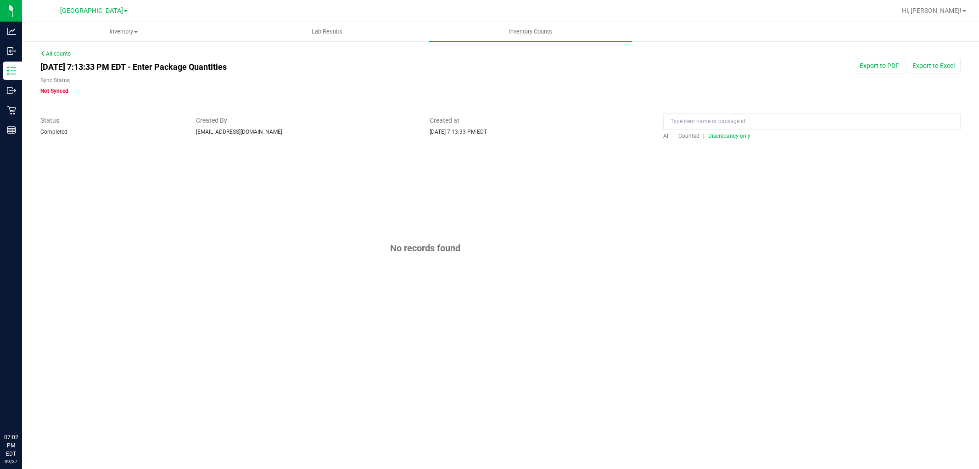  Describe the element at coordinates (425, 248) in the screenshot. I see `span: No records found` at that location.